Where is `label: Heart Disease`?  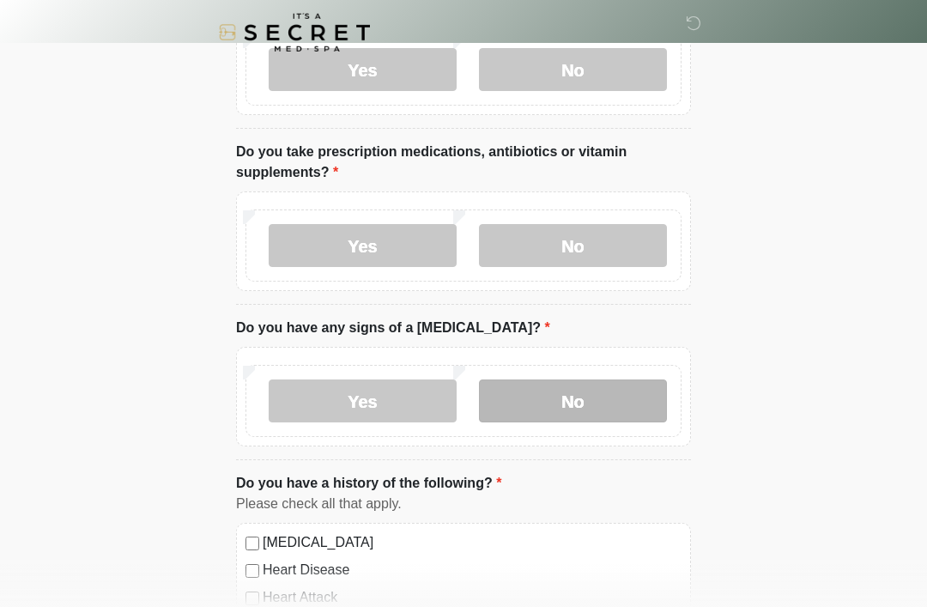 label: Heart Disease is located at coordinates (472, 570).